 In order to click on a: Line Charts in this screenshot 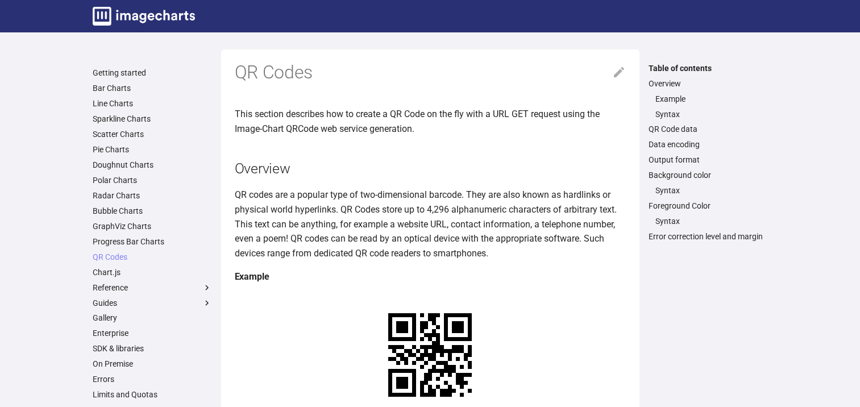, I will do `click(152, 103)`.